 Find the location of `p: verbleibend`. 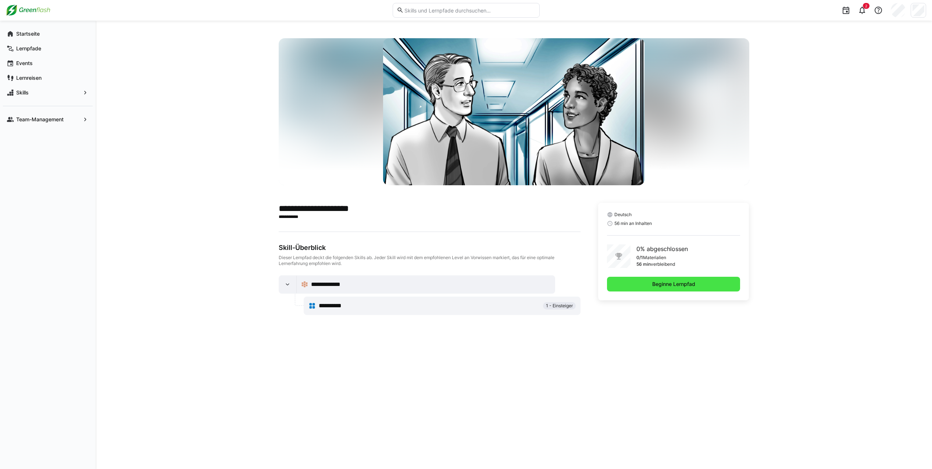

p: verbleibend is located at coordinates (663, 264).